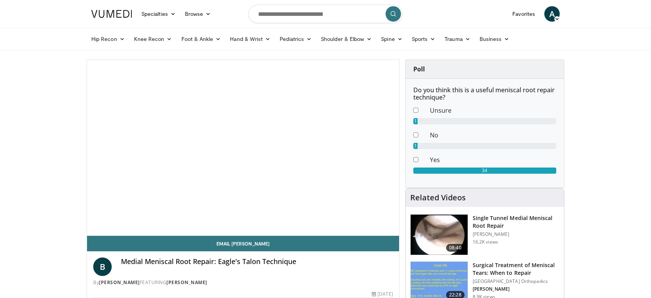  I want to click on a: A, so click(552, 14).